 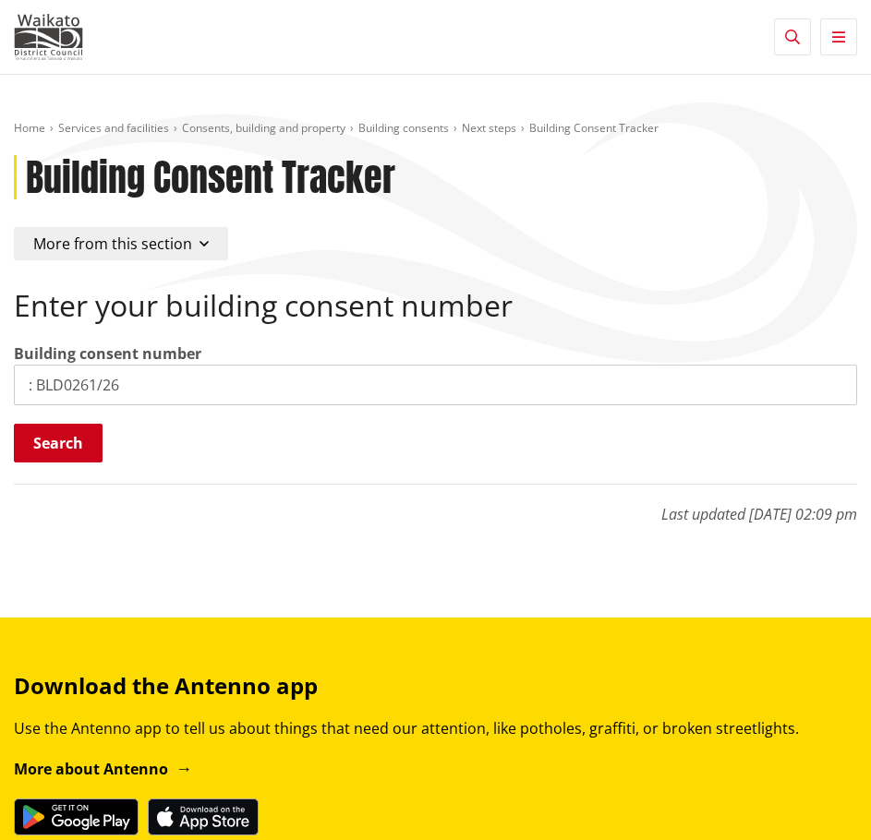 I want to click on h2: Enter your building consent number, so click(x=435, y=306).